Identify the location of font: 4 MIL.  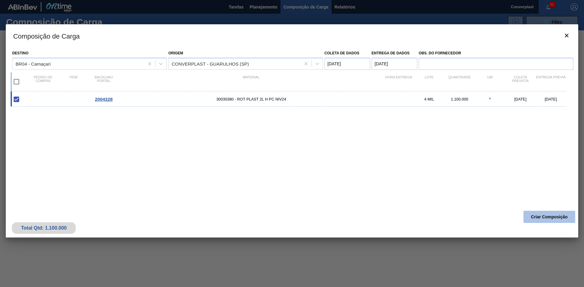
(429, 99).